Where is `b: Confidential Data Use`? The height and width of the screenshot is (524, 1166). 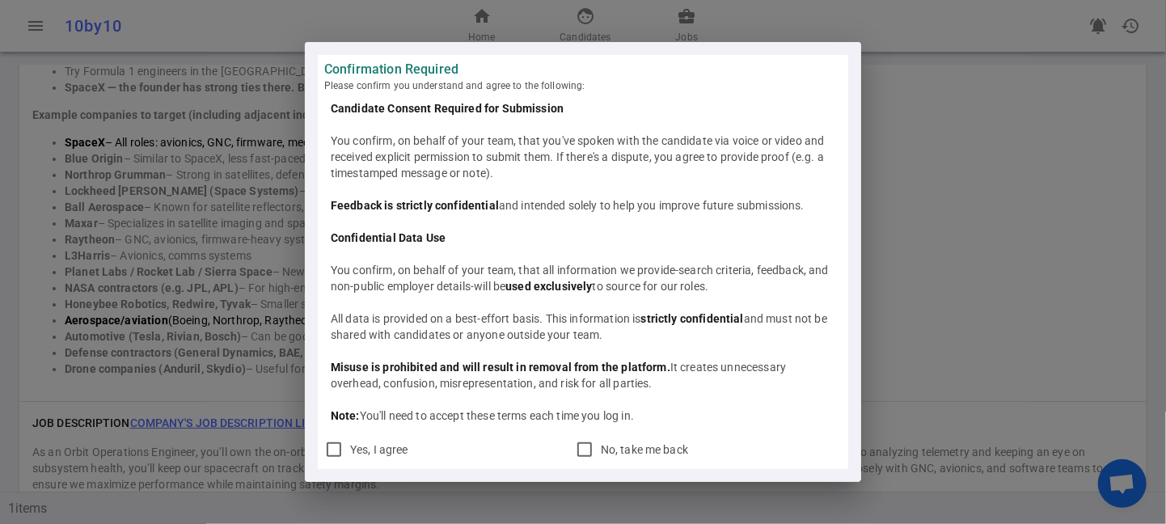 b: Confidential Data Use is located at coordinates (388, 238).